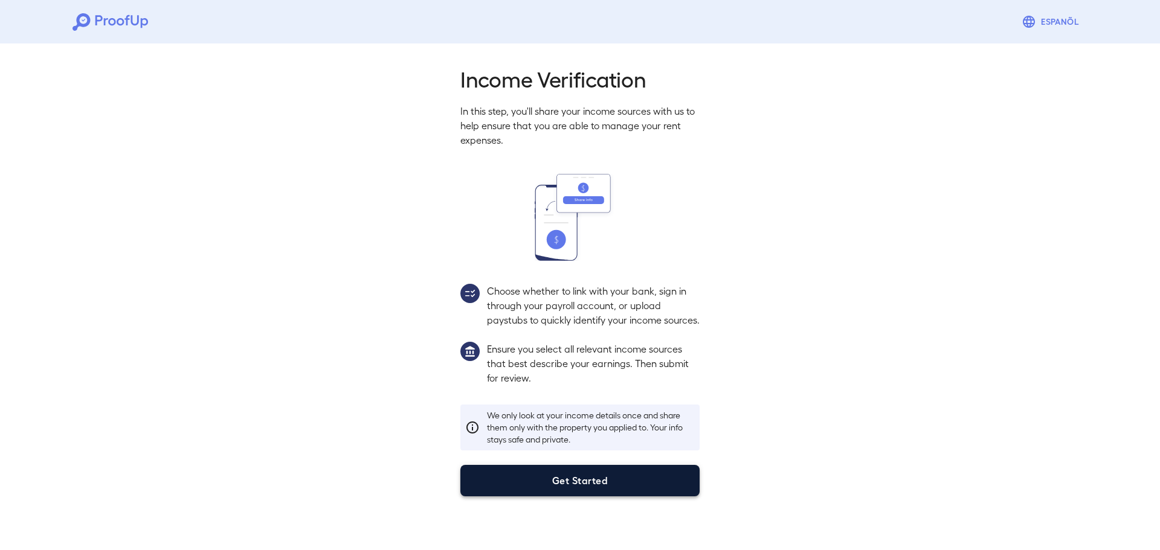 This screenshot has width=1160, height=550. I want to click on img: group1.svg, so click(470, 352).